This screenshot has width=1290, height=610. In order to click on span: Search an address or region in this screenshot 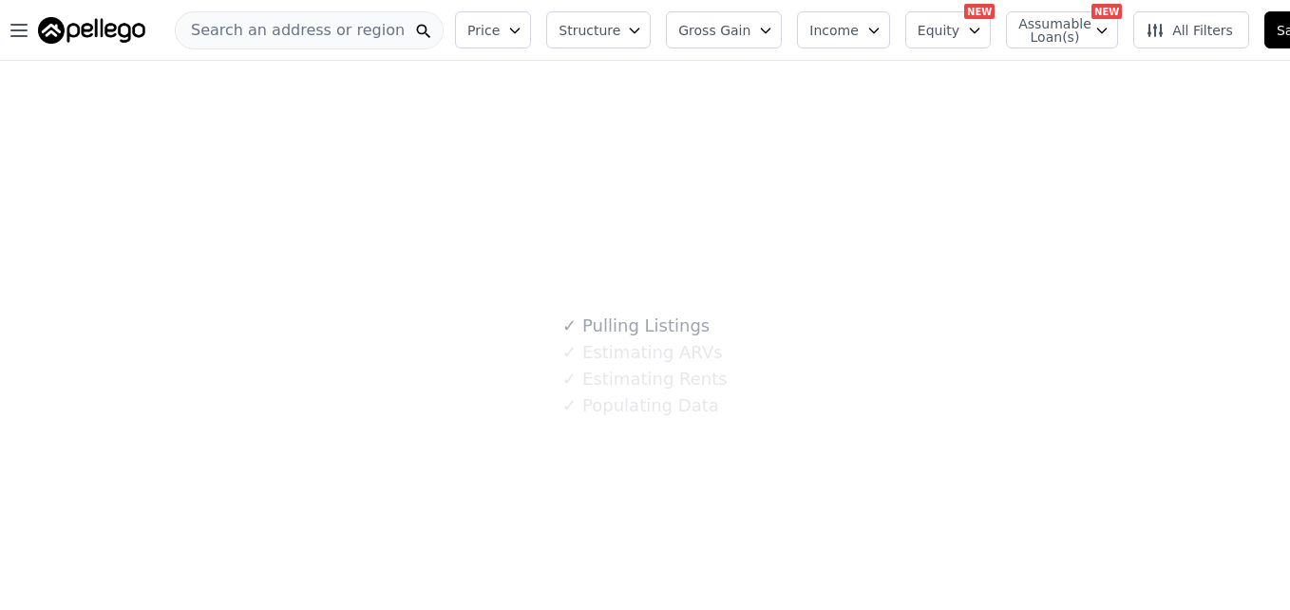, I will do `click(290, 30)`.